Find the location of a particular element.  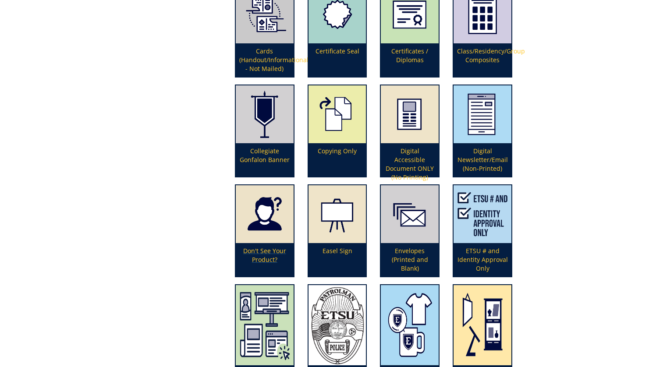

img: easel-sign-5948317bbd7738.25572313.png is located at coordinates (338, 214).